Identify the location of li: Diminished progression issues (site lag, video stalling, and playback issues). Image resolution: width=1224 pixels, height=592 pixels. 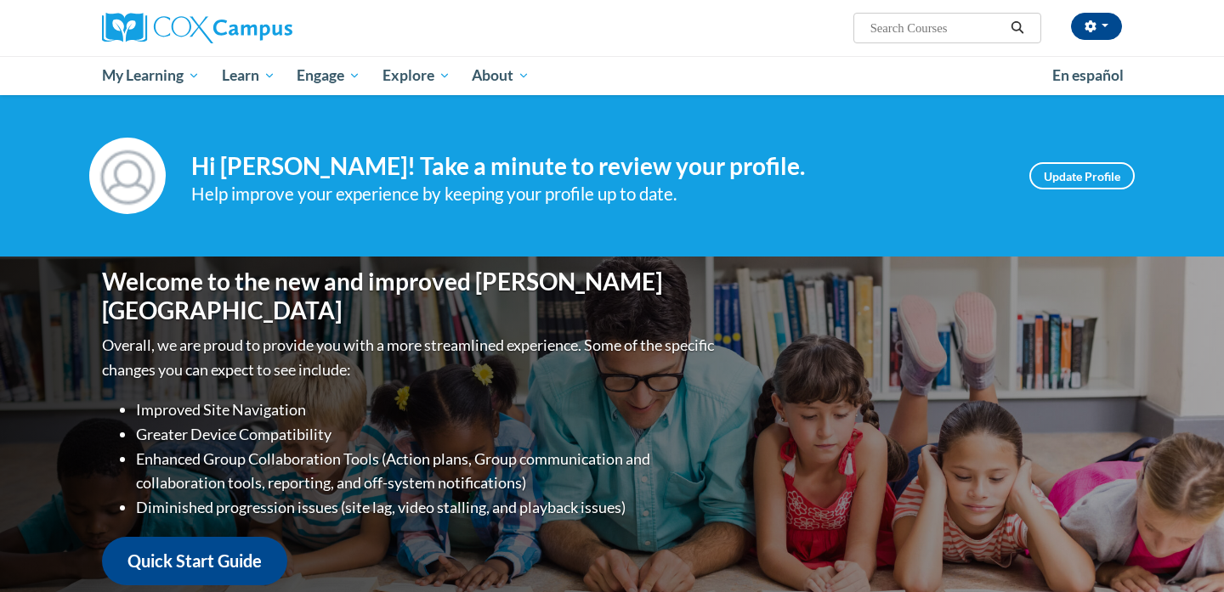
(427, 507).